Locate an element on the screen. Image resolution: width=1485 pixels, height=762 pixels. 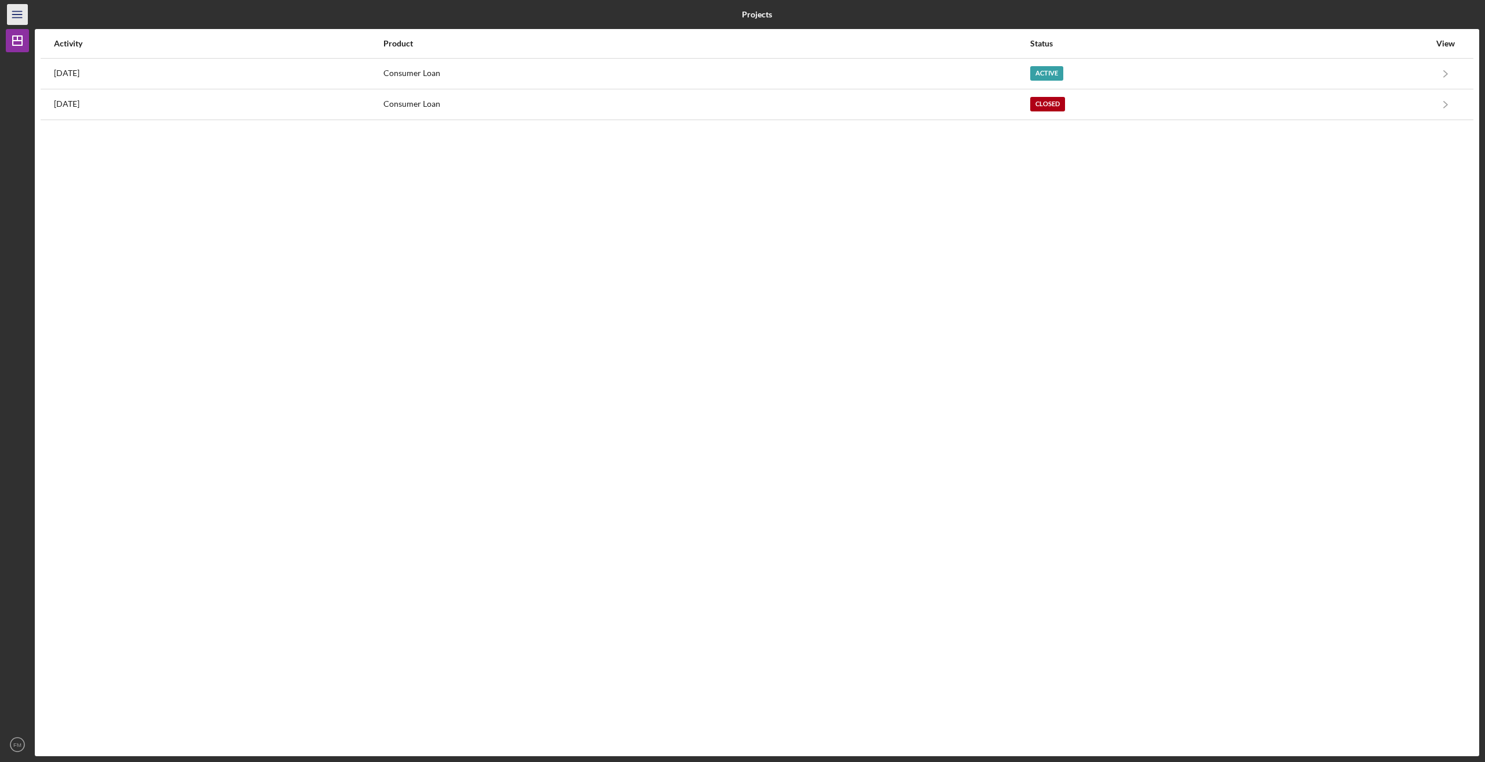
div: Product is located at coordinates (706, 43).